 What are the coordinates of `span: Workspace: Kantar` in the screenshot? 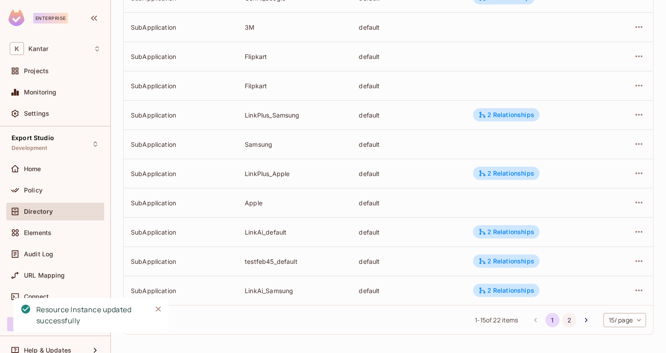 It's located at (38, 49).